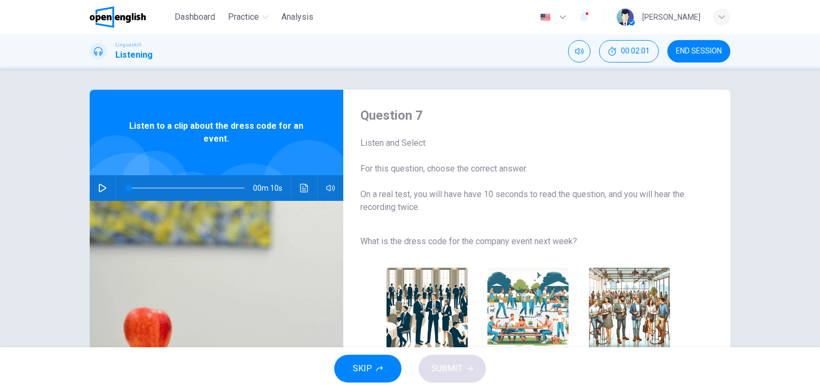  What do you see at coordinates (134, 55) in the screenshot?
I see `h1: Listening` at bounding box center [134, 55].